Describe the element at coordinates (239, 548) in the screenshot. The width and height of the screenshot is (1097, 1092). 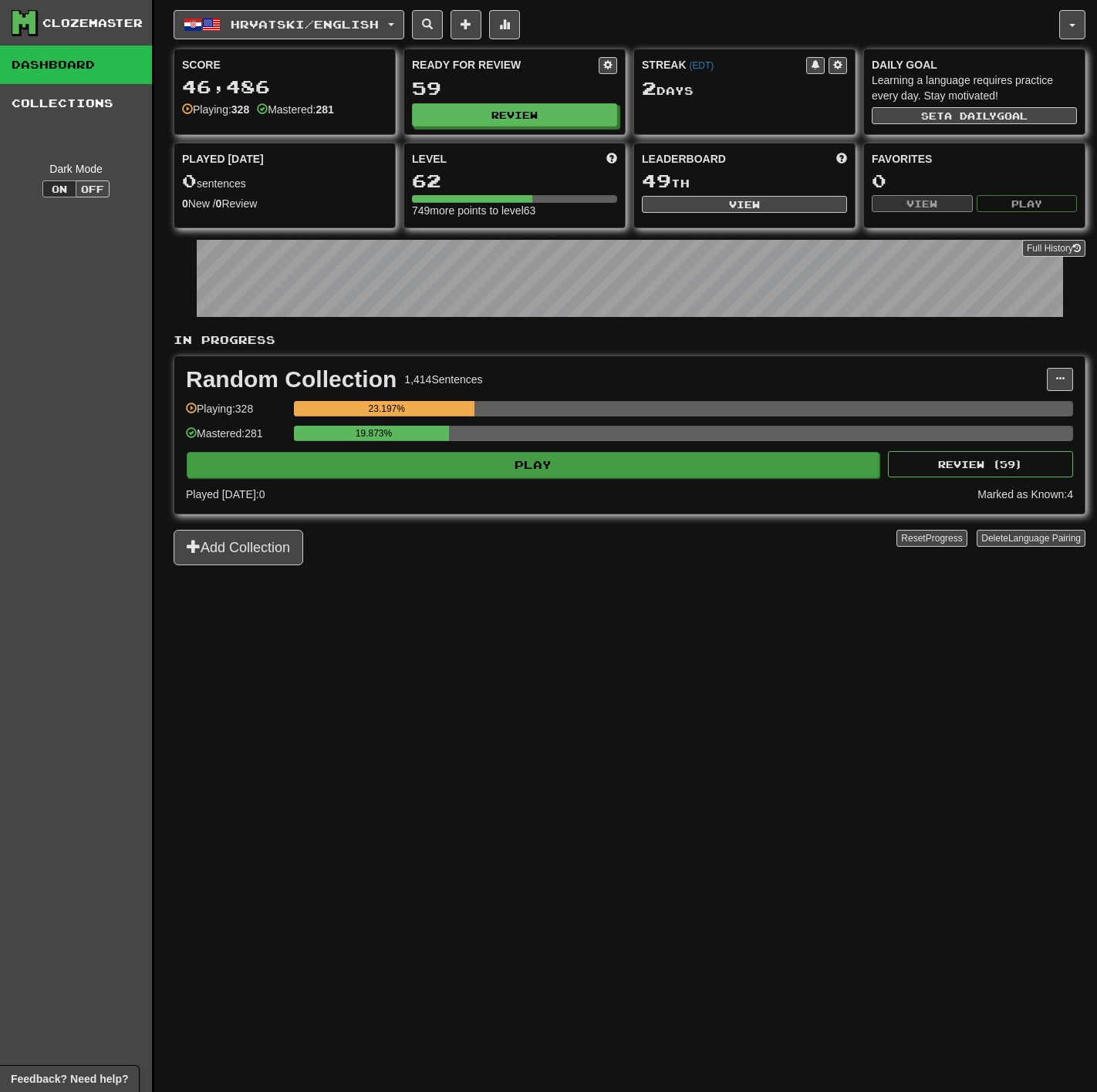
I see `button: Add Collection` at that location.